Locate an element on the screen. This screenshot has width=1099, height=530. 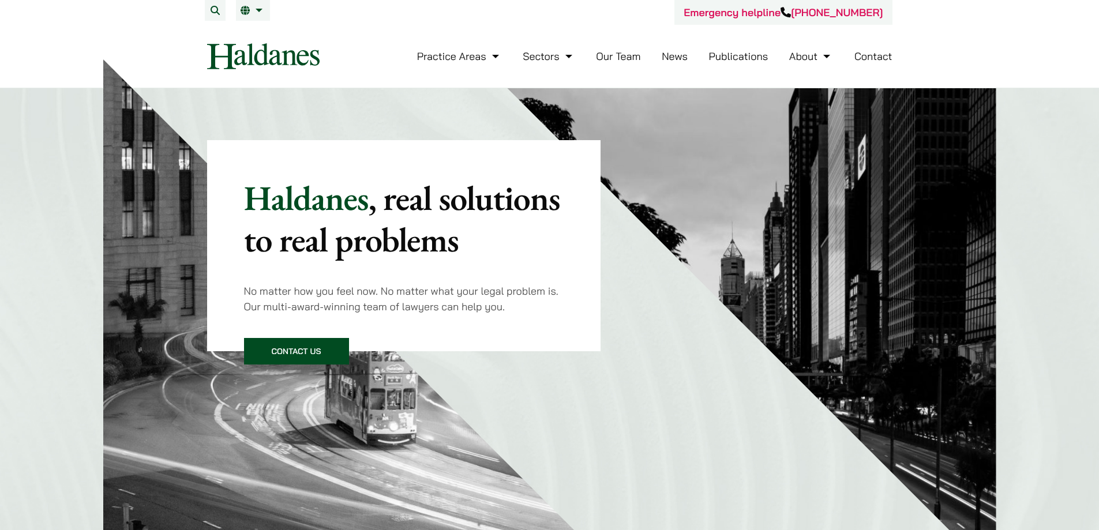
p: No matter how you feel now. No matter what your legal problem is. Our multi-award-winning team of... is located at coordinates (404, 299).